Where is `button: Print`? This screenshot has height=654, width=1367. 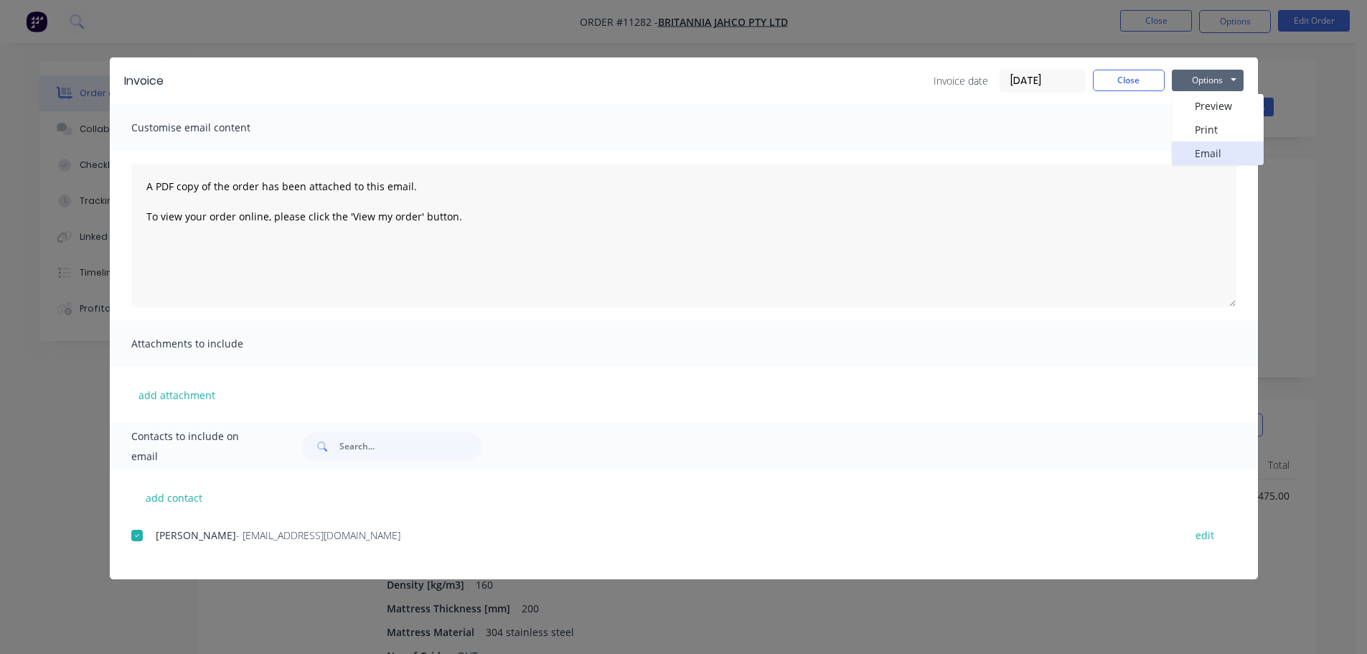 button: Print is located at coordinates (1218, 129).